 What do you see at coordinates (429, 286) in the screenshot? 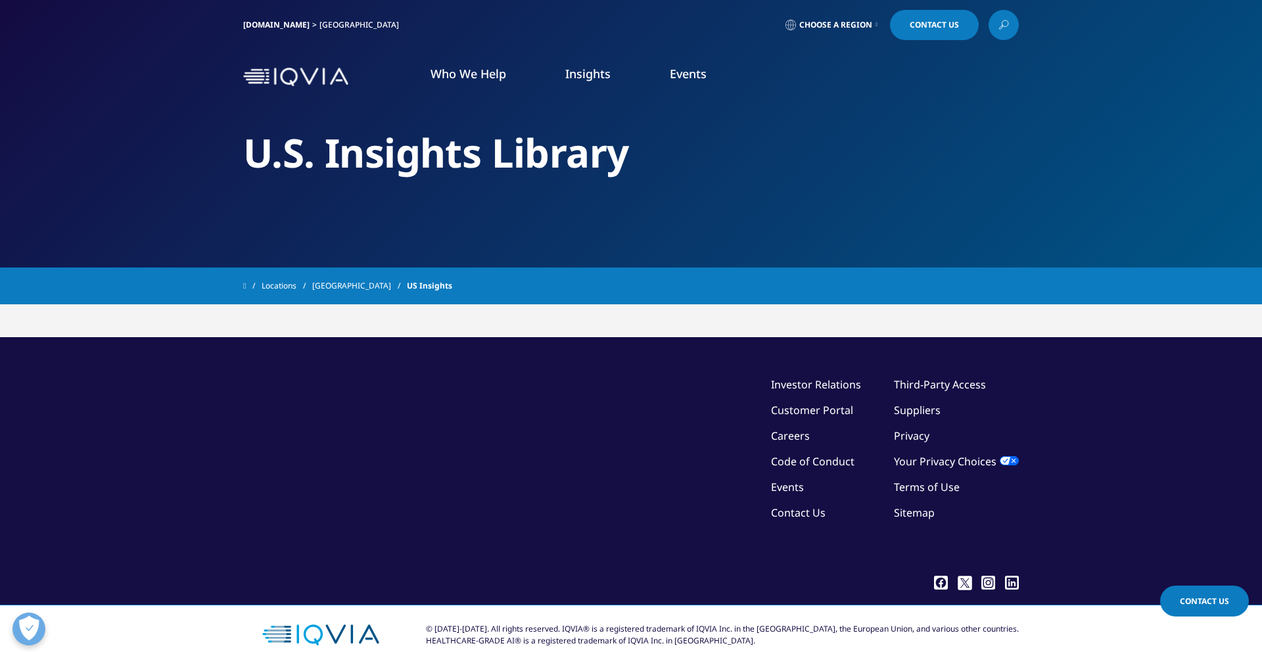
I see `span: US Insights` at bounding box center [429, 286].